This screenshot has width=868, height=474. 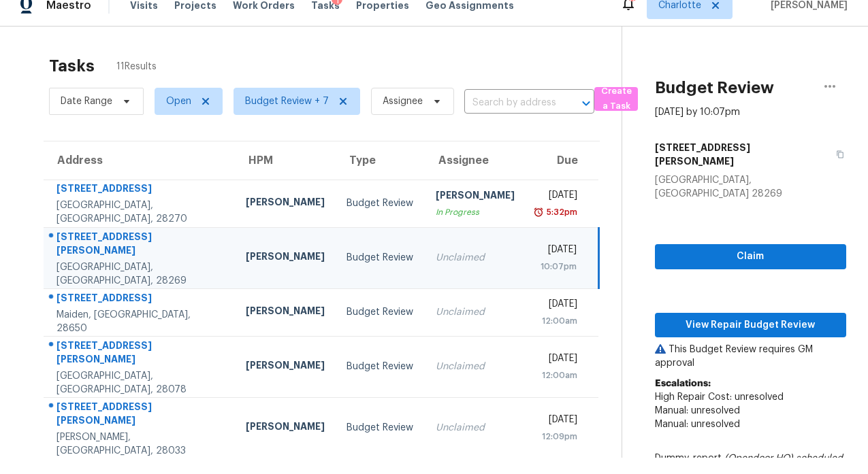 What do you see at coordinates (556, 267) in the screenshot?
I see `div: 10:07pm` at bounding box center [556, 267].